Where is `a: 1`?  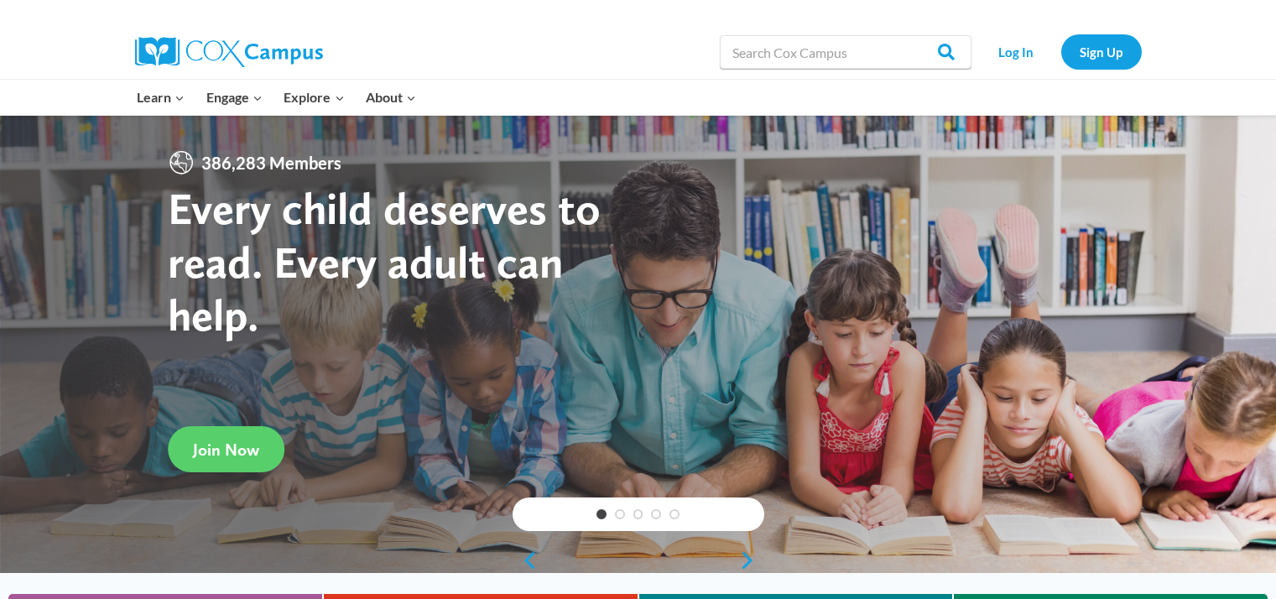
a: 1 is located at coordinates (601, 514).